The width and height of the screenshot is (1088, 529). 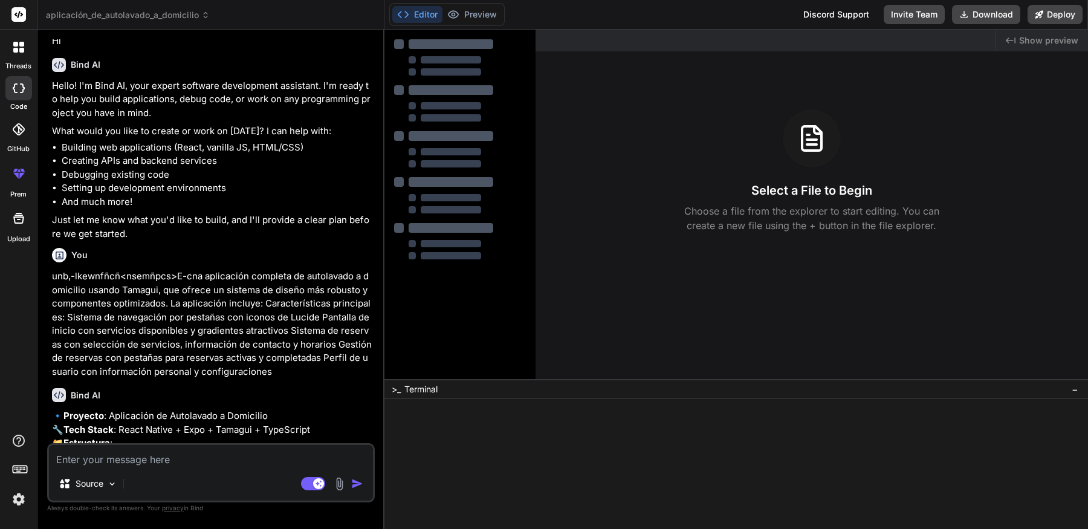 I want to click on span: privacy, so click(x=173, y=508).